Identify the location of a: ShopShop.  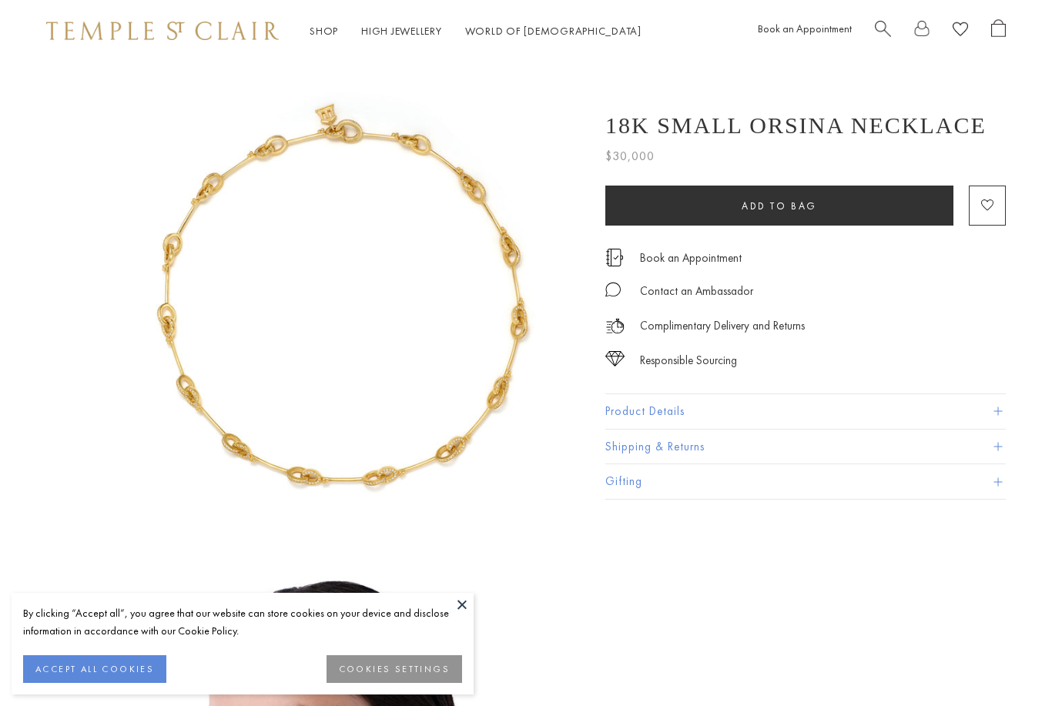
(323, 31).